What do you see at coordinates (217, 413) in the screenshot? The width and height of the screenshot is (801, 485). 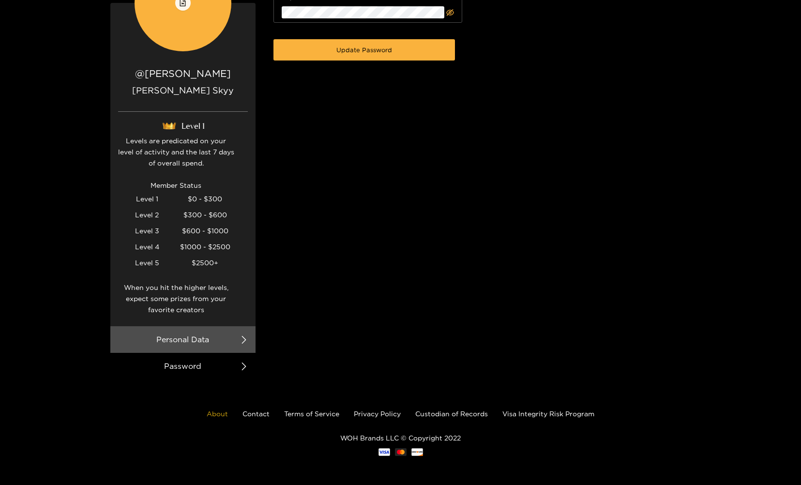 I see `a: About` at bounding box center [217, 413].